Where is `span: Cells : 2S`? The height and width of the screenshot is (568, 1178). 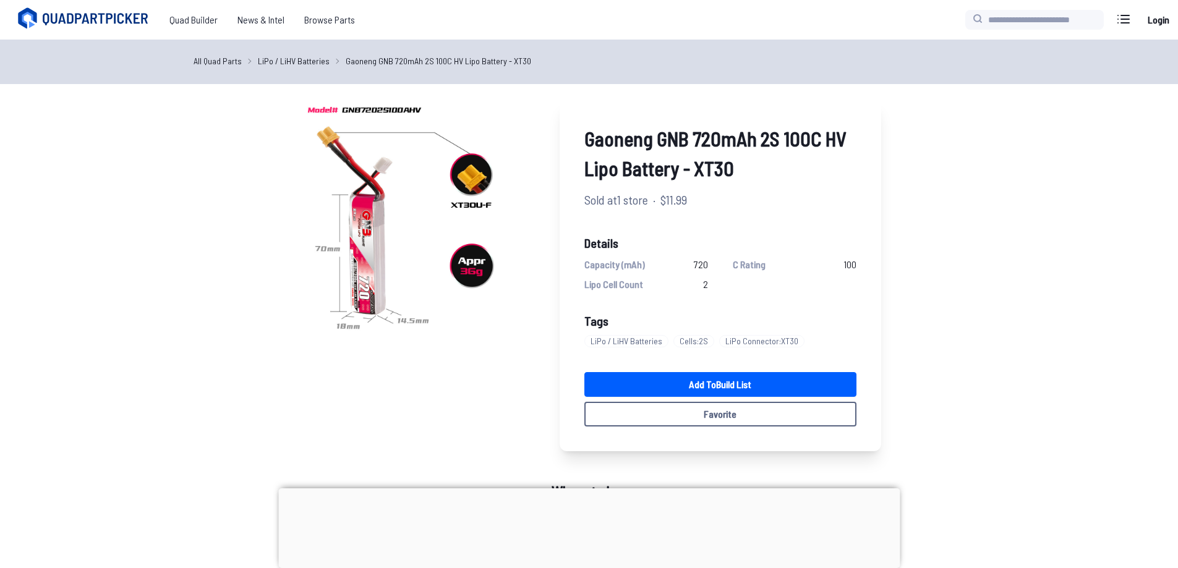 span: Cells : 2S is located at coordinates (694, 341).